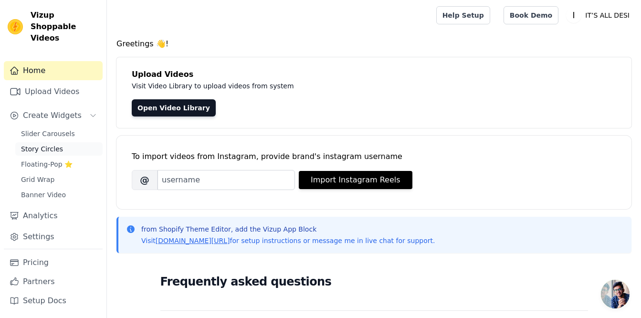  What do you see at coordinates (53, 71) in the screenshot?
I see `a: Home` at bounding box center [53, 71].